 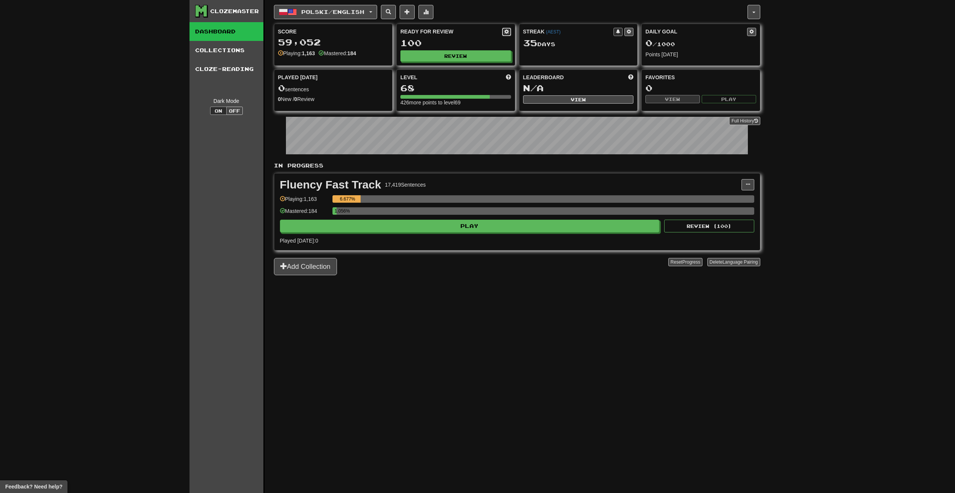 What do you see at coordinates (226, 101) in the screenshot?
I see `div: Dark Mode` at bounding box center [226, 101].